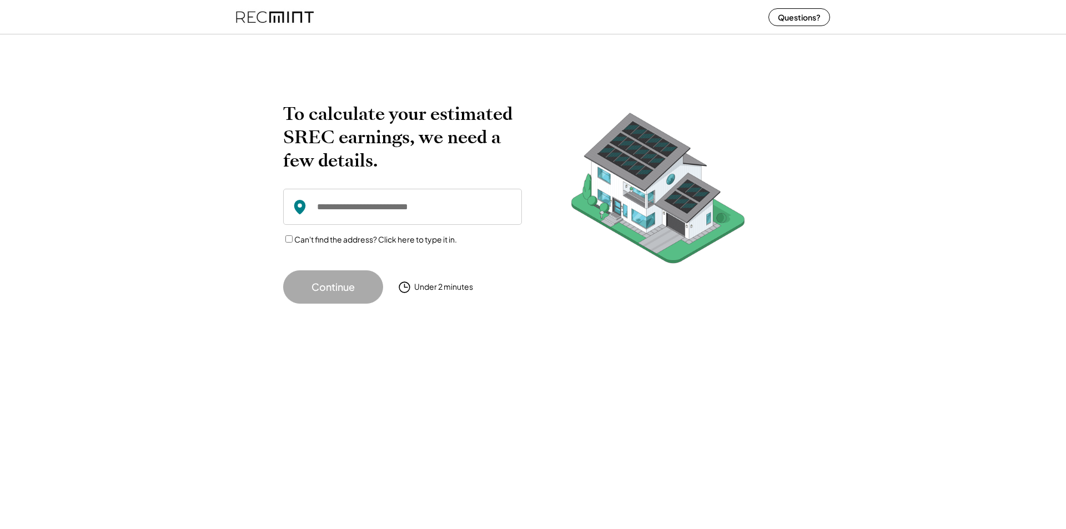  I want to click on button: Questions?, so click(799, 17).